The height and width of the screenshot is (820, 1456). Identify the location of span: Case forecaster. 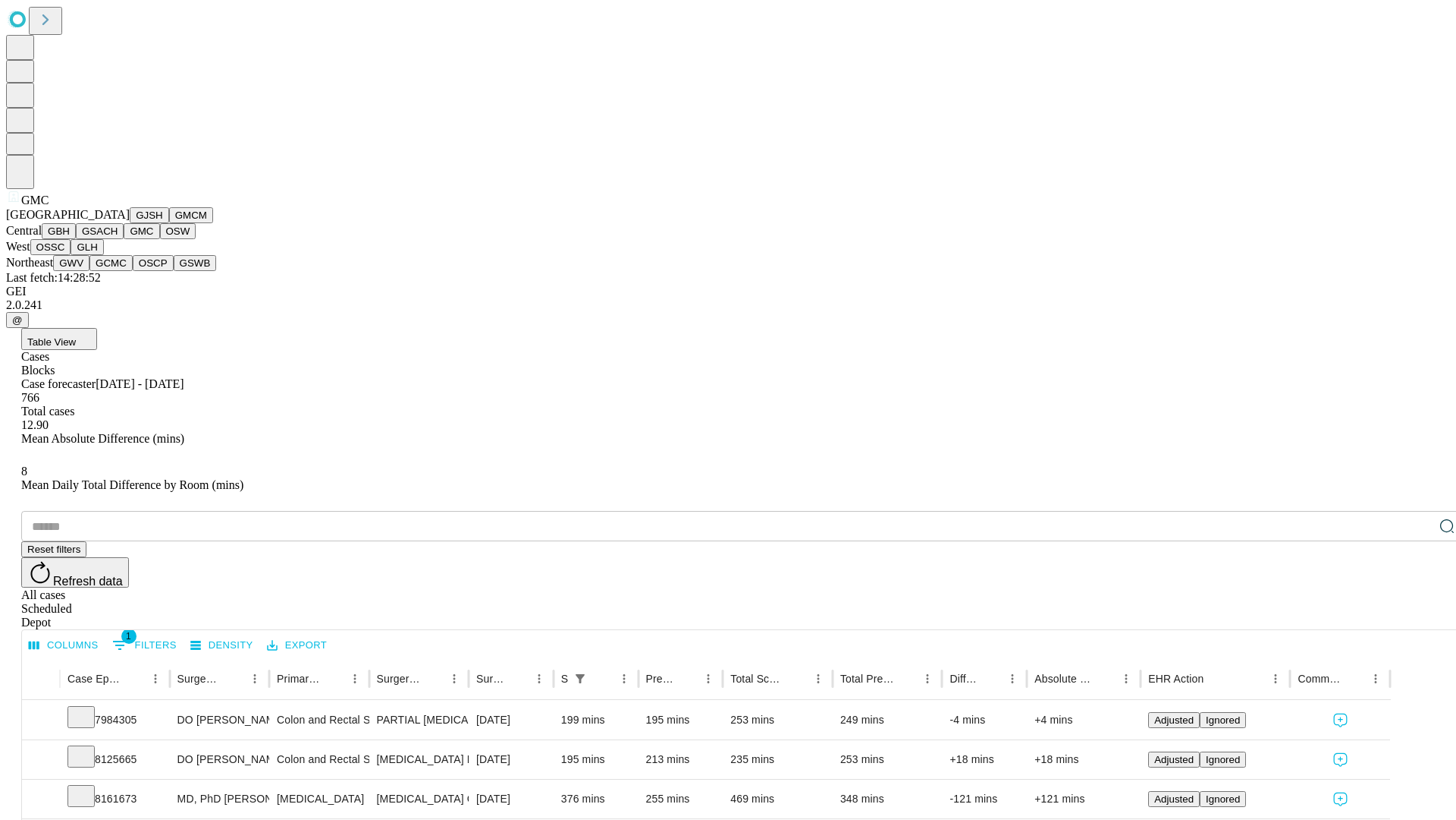
(59, 383).